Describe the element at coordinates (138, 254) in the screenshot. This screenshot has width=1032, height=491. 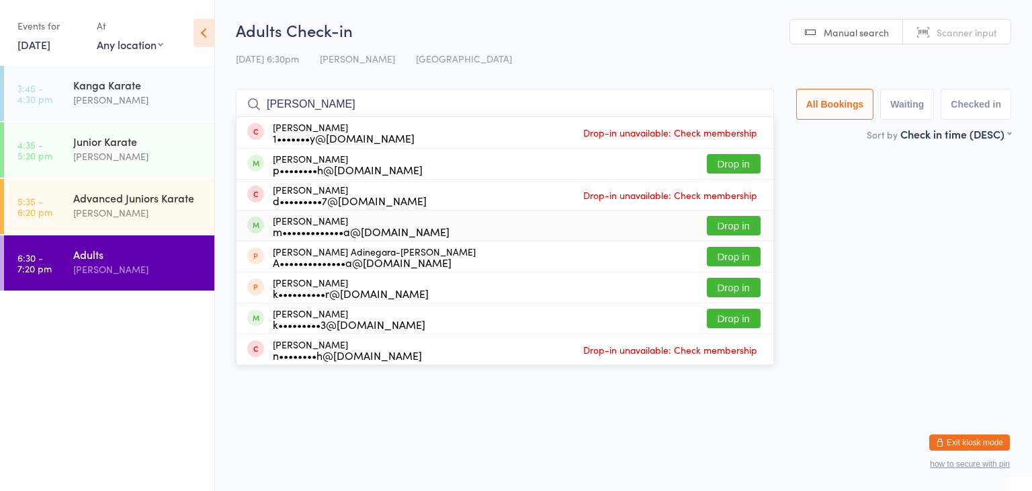
I see `div: Adults` at that location.